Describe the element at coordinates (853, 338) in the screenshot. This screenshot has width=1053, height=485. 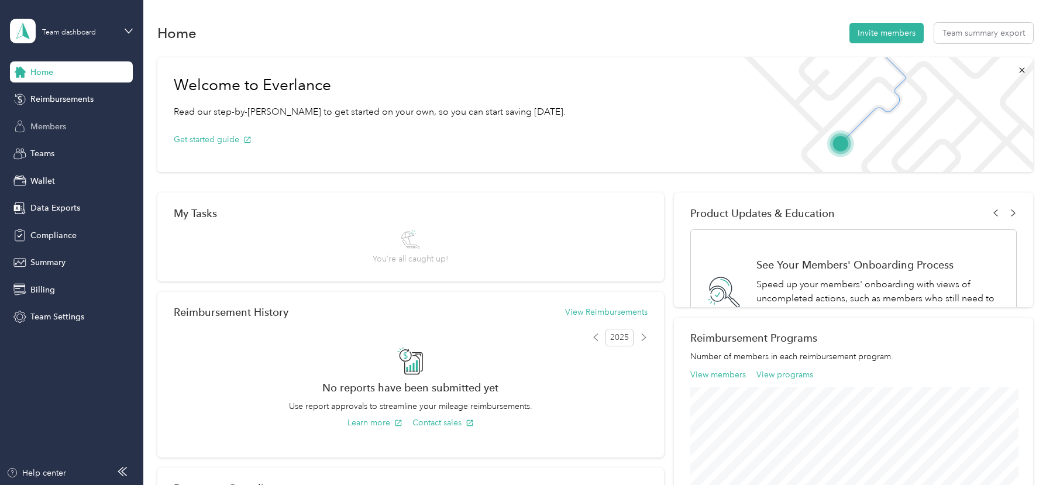
I see `h2: Reimbursement Programs` at that location.